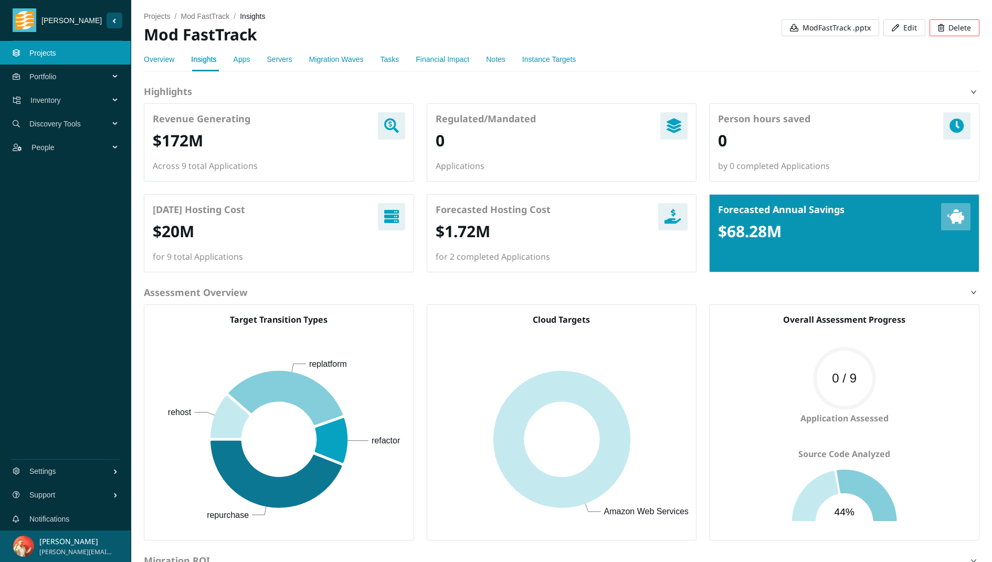 The height and width of the screenshot is (562, 992). What do you see at coordinates (836, 28) in the screenshot?
I see `span: ModFastTrack .pptx` at bounding box center [836, 28].